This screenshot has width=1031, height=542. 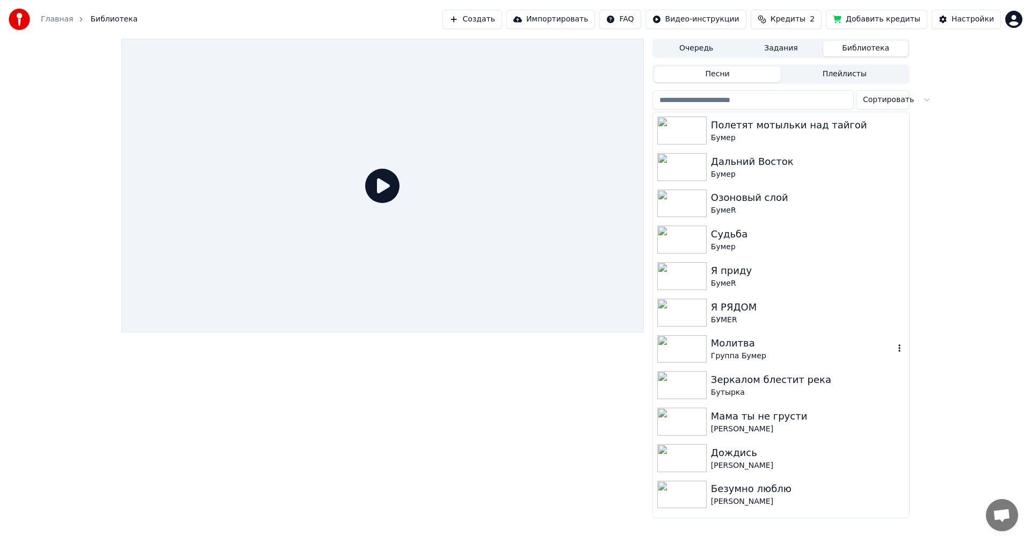 What do you see at coordinates (966, 19) in the screenshot?
I see `button: Настройки` at bounding box center [966, 19].